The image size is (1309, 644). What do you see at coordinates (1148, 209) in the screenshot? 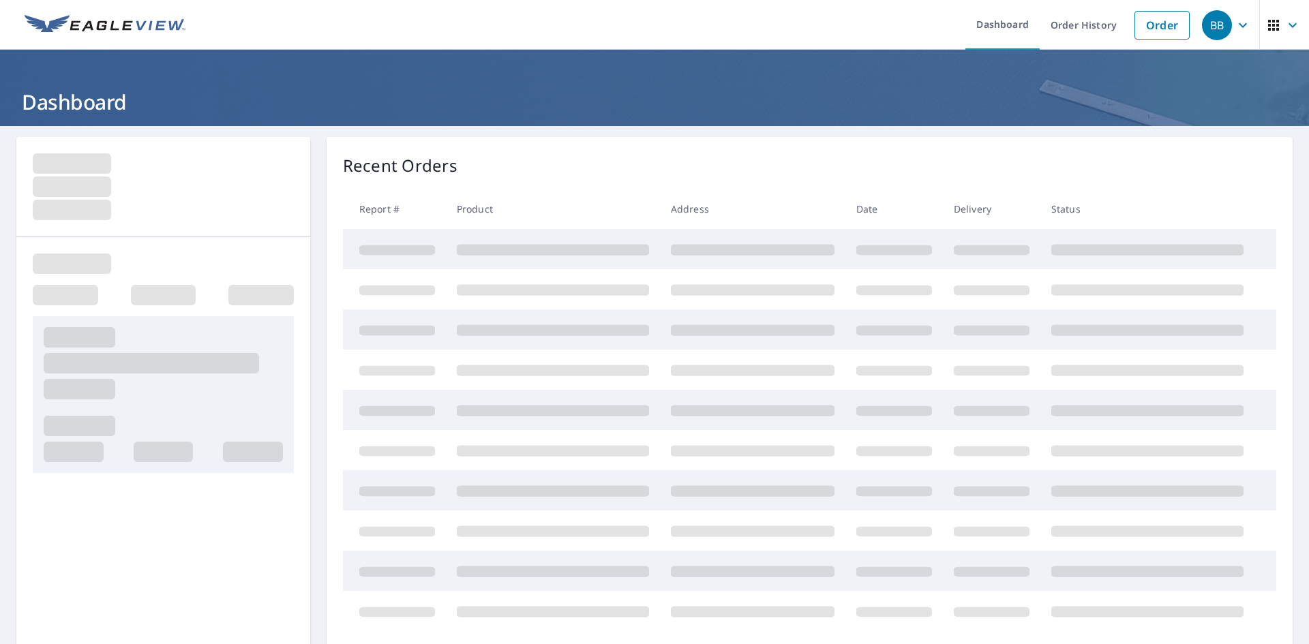
I see `th: Status` at bounding box center [1148, 209].